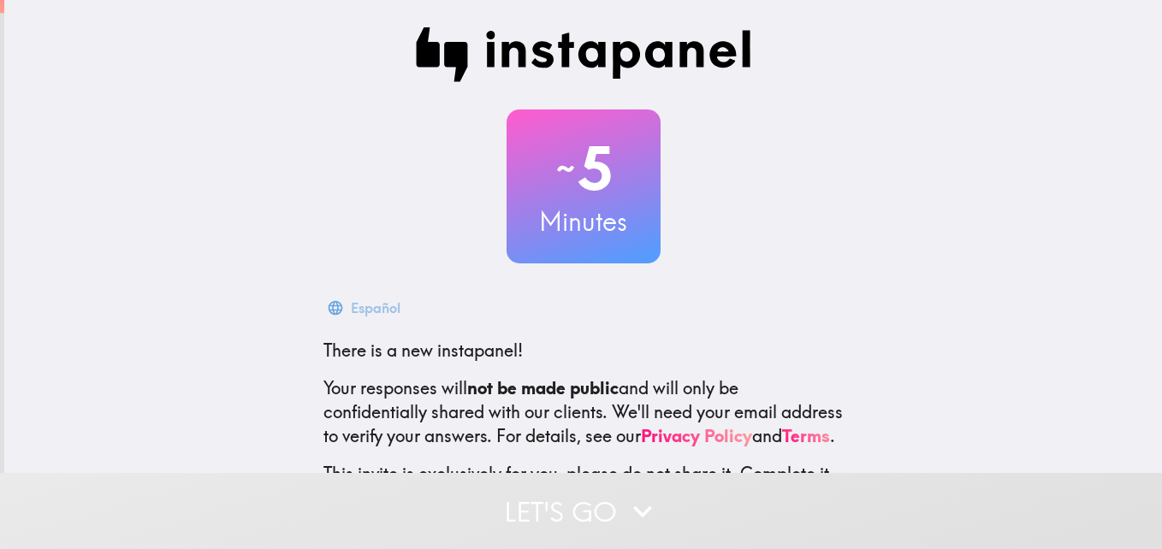 The width and height of the screenshot is (1162, 549). What do you see at coordinates (365, 308) in the screenshot?
I see `button: Español` at bounding box center [365, 308].